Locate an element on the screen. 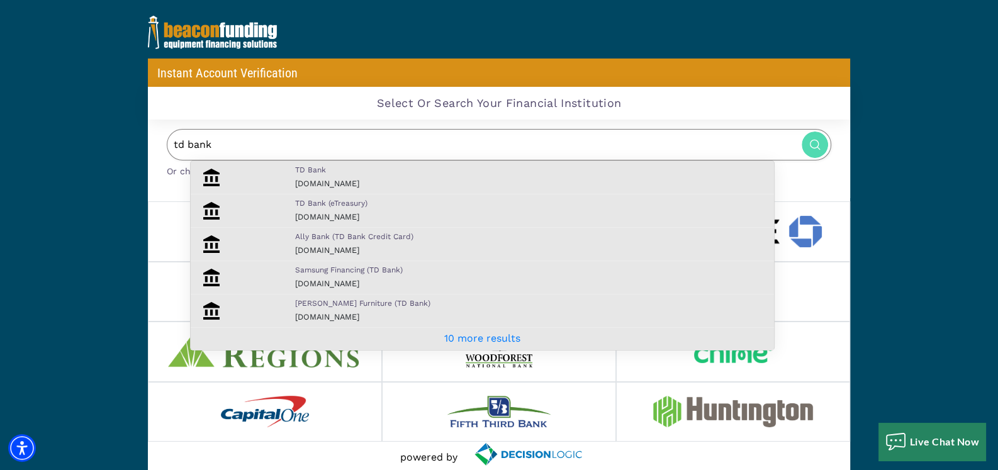 Image resolution: width=998 pixels, height=470 pixels. p: Instant Account Verification is located at coordinates (227, 73).